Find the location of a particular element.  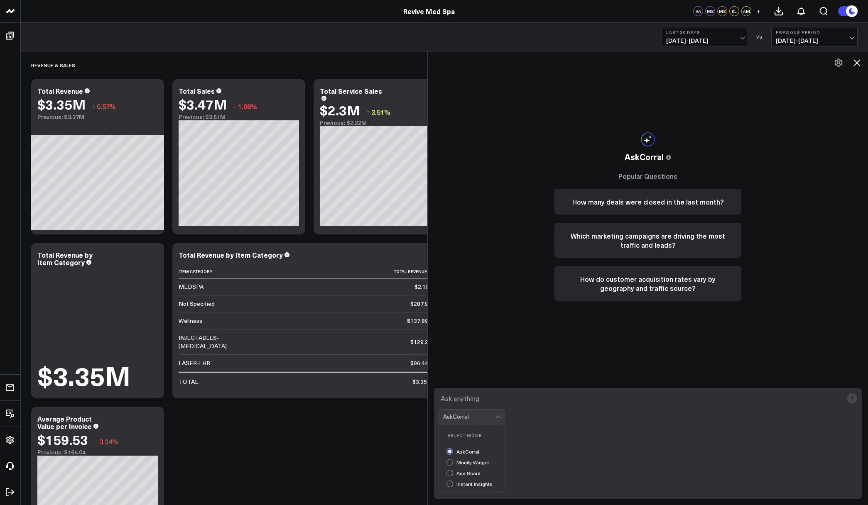

div: Previous: $165.04 is located at coordinates (98, 452).